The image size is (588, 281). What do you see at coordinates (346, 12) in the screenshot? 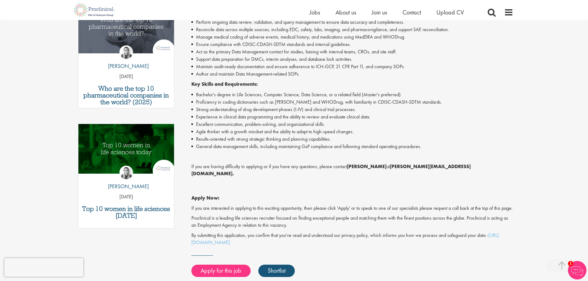
I see `span: About us` at bounding box center [346, 12].